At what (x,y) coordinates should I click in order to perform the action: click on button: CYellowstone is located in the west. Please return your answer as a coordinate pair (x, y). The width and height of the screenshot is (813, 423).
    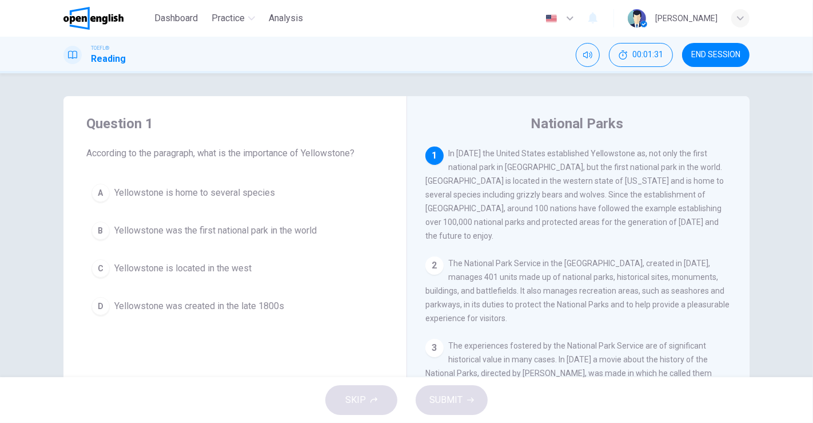
    Looking at the image, I should click on (235, 268).